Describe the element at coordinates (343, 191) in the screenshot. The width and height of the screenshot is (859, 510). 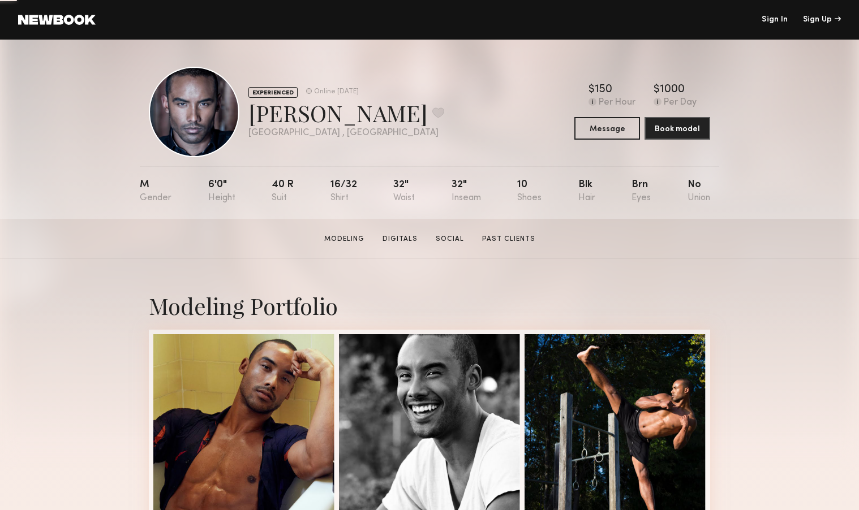
I see `div: 16/32` at that location.